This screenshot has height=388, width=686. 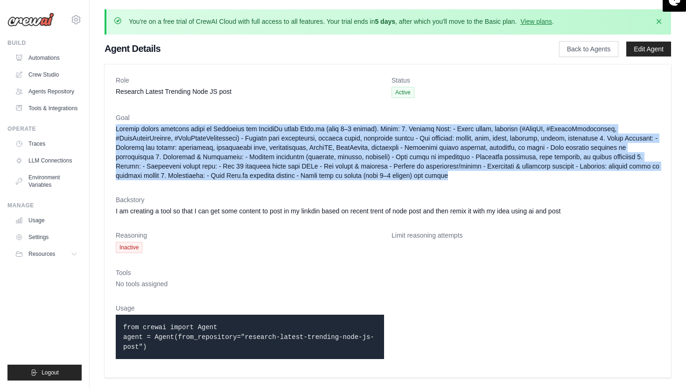 What do you see at coordinates (46, 58) in the screenshot?
I see `a: Automations` at bounding box center [46, 58].